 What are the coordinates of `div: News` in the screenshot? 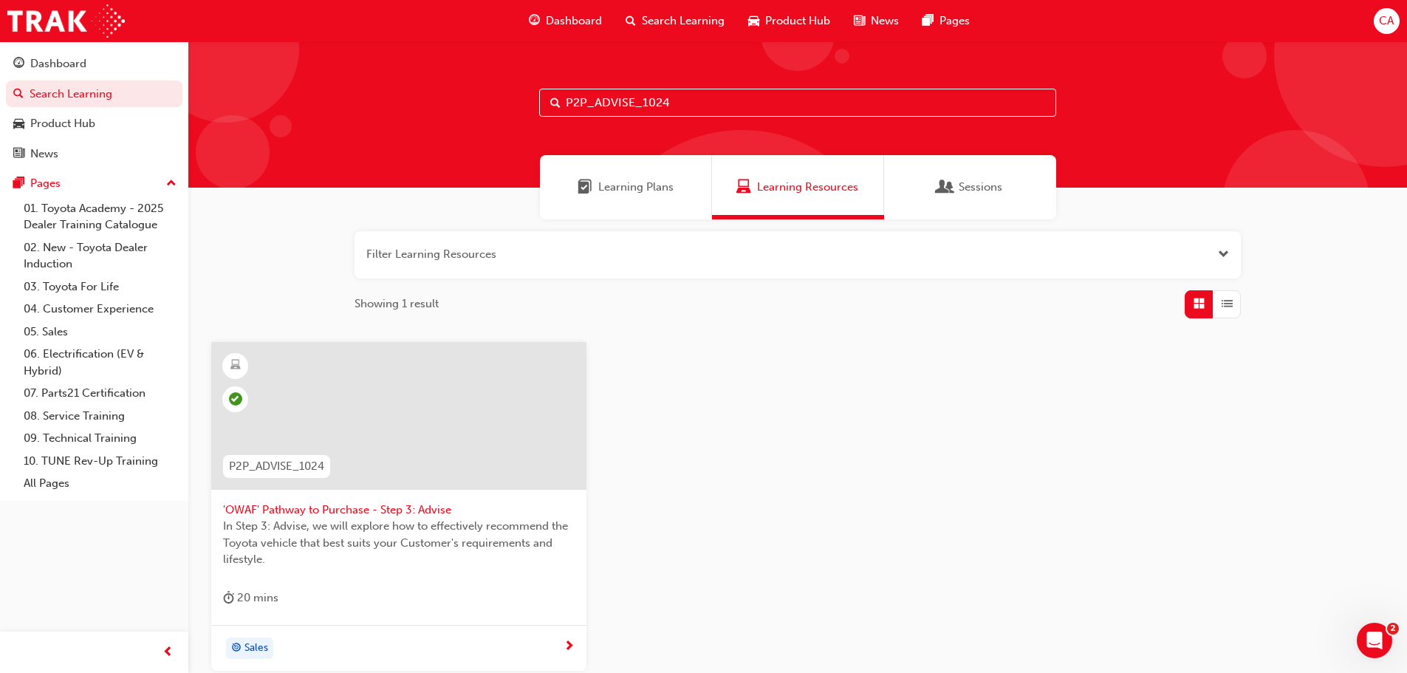 It's located at (44, 154).